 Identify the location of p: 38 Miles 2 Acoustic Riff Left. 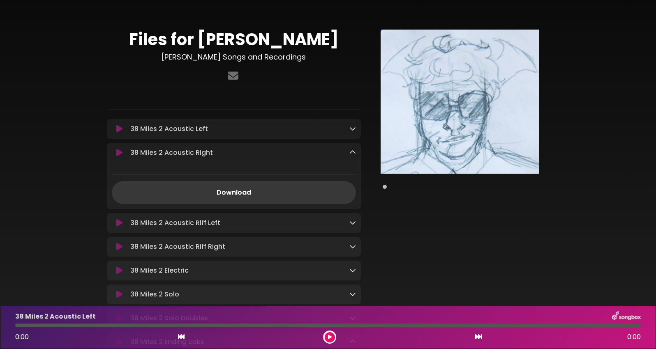
(175, 223).